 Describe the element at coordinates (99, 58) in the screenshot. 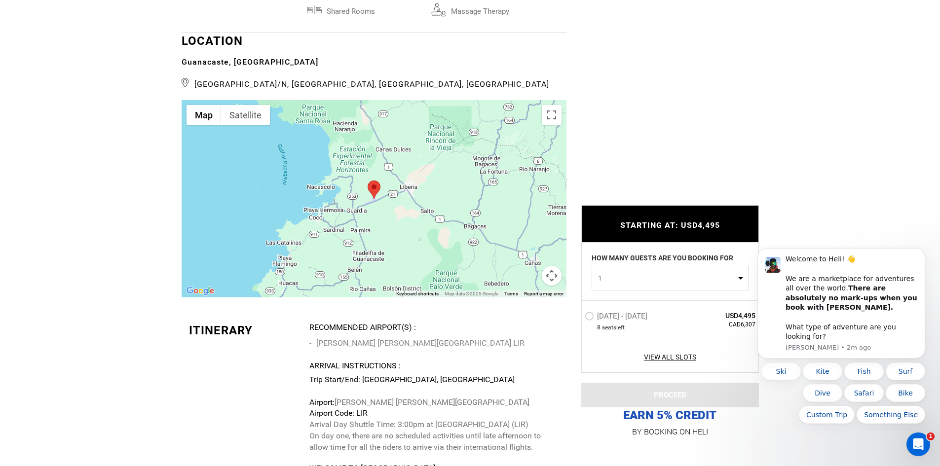

I see `div: message notification from Carl, 2m ago. Welcome to Heli! 👋 We are a marketplace for adventures al...` at that location.